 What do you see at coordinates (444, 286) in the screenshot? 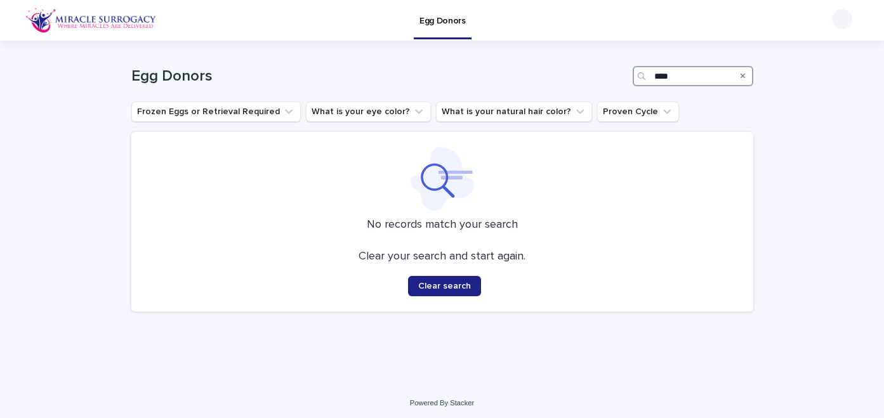
I see `span: Clear search` at bounding box center [444, 286].